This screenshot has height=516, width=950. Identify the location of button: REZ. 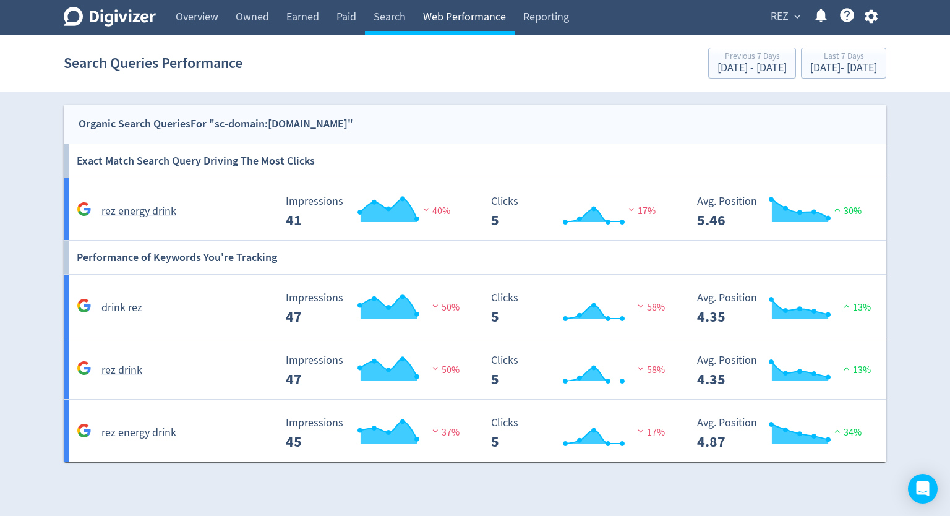
(785, 17).